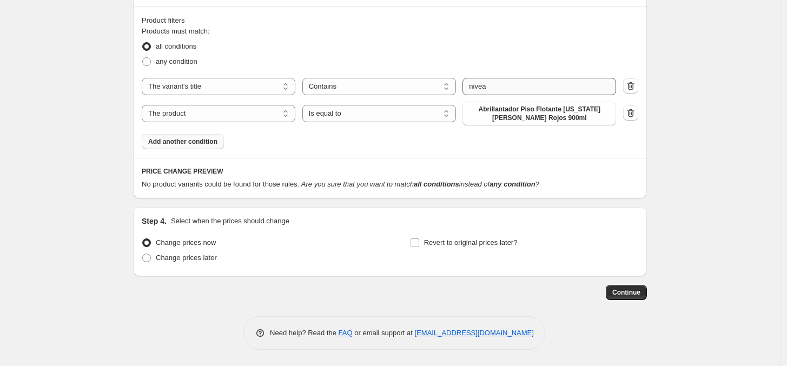 This screenshot has width=787, height=366. What do you see at coordinates (390, 21) in the screenshot?
I see `div: Product filters` at bounding box center [390, 21].